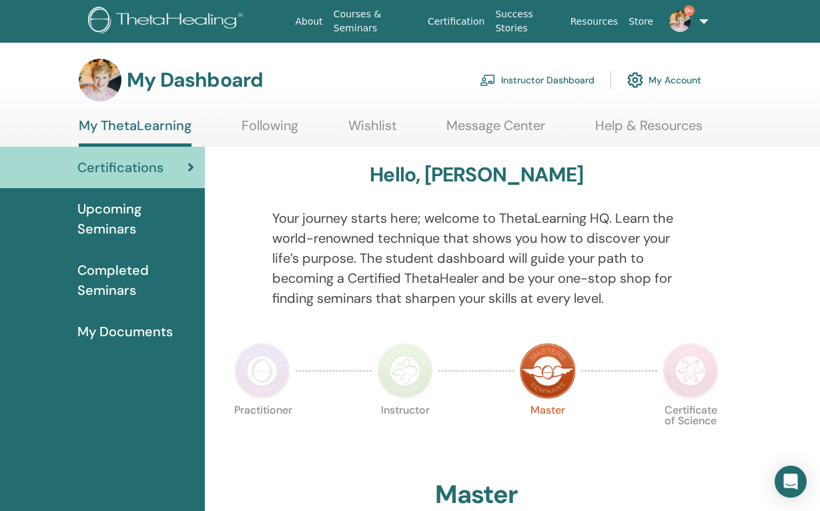 The image size is (820, 511). What do you see at coordinates (488, 80) in the screenshot?
I see `img: chalkboard-teacher.svg` at bounding box center [488, 80].